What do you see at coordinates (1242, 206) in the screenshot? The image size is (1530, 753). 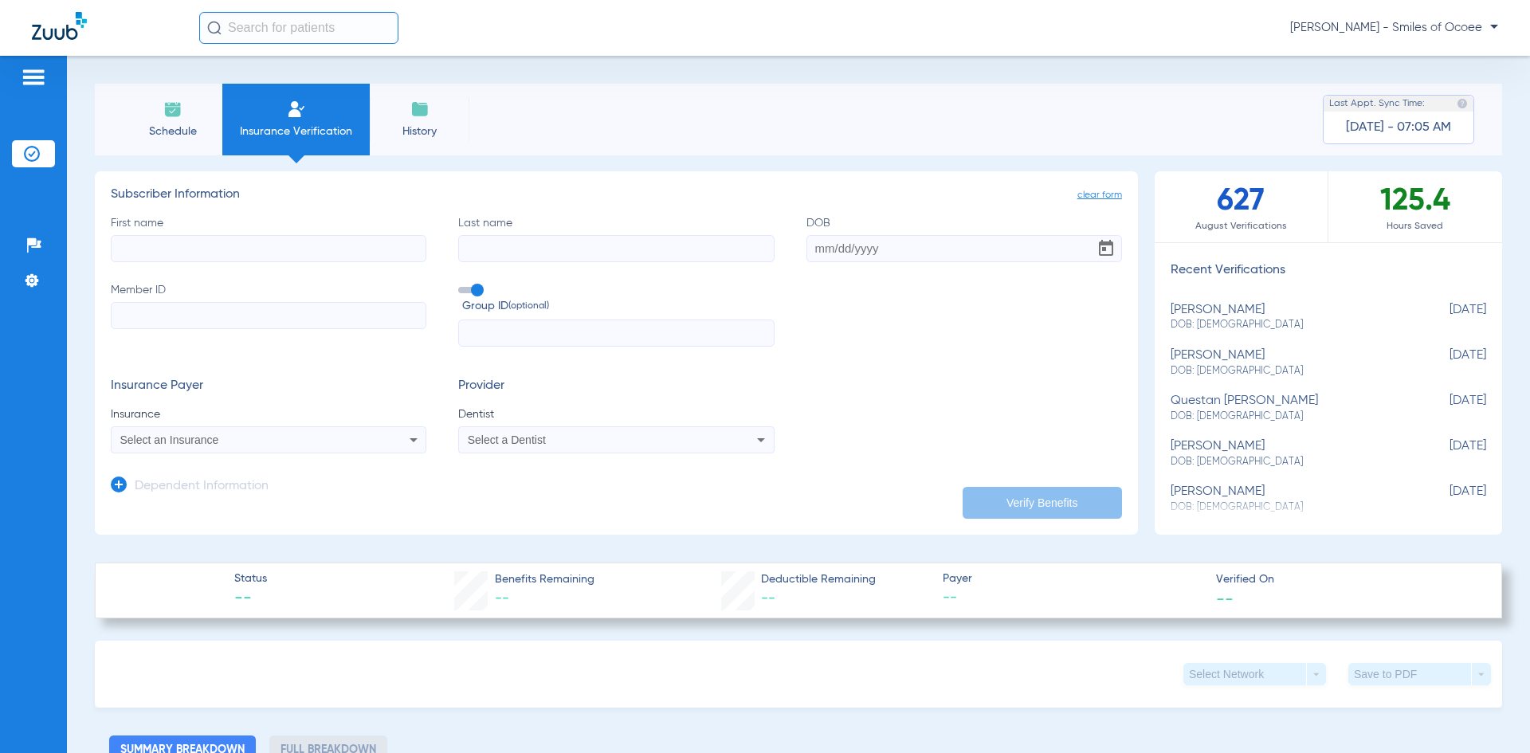 I see `div: 627` at bounding box center [1242, 206].